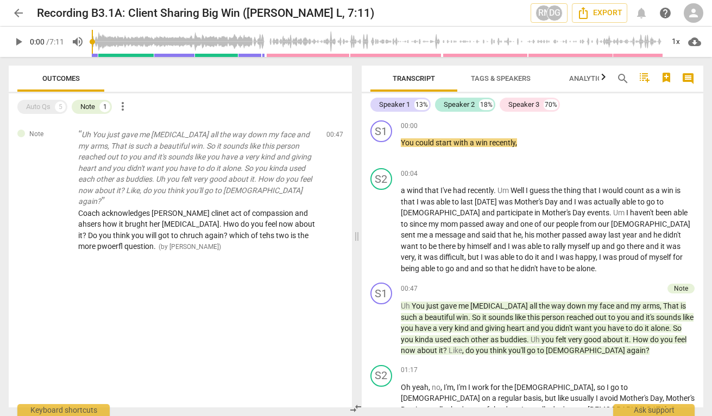 The image size is (712, 416). What do you see at coordinates (410, 246) in the screenshot?
I see `span: want` at bounding box center [410, 246].